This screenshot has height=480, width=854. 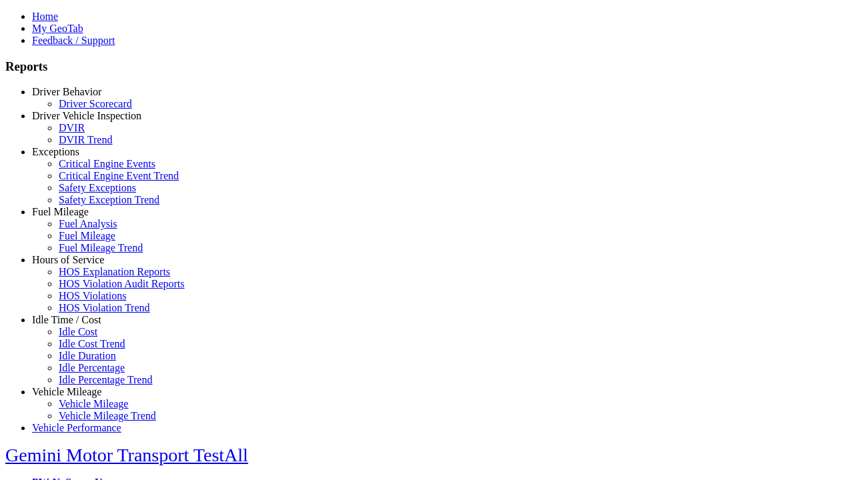 What do you see at coordinates (95, 103) in the screenshot?
I see `a: Driver Scorecard` at bounding box center [95, 103].